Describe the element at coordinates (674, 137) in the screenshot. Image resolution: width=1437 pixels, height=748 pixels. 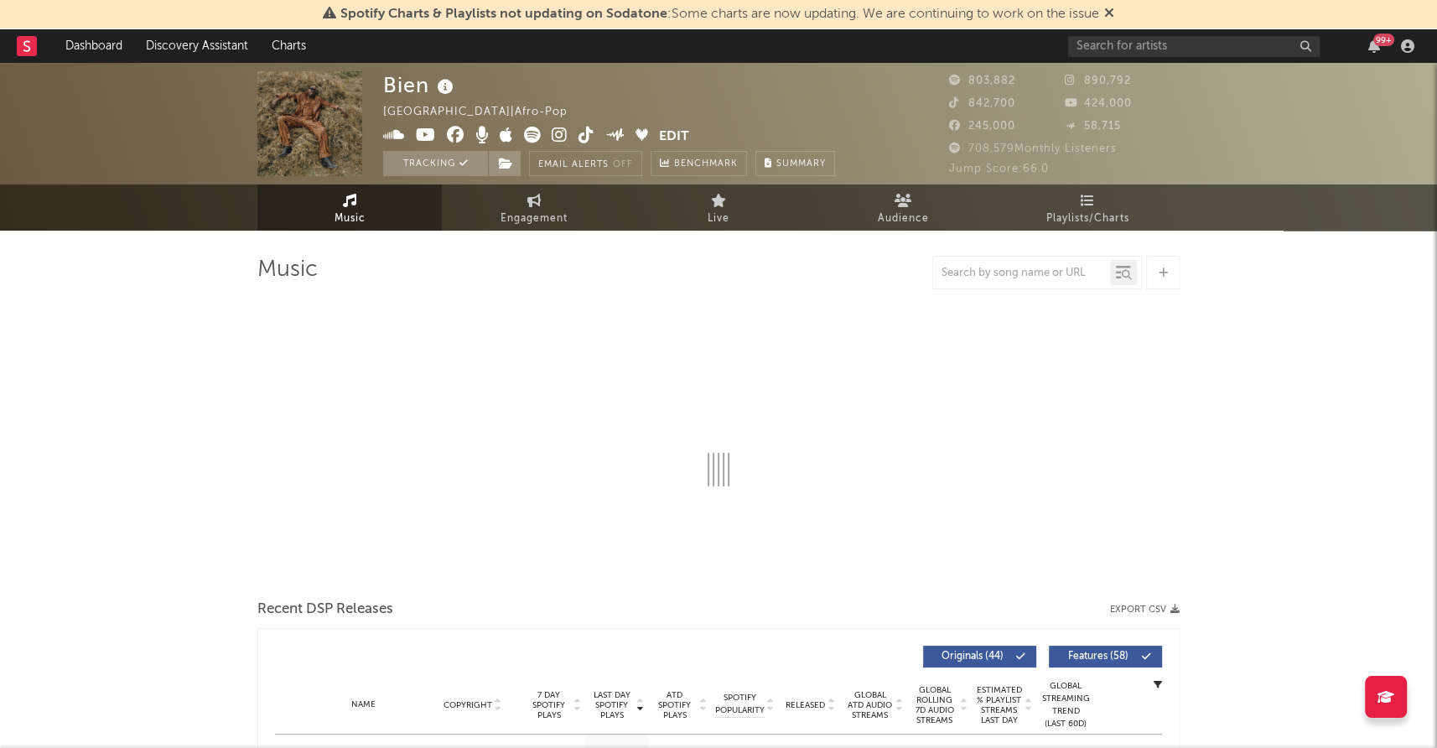
I see `button: Edit` at that location.